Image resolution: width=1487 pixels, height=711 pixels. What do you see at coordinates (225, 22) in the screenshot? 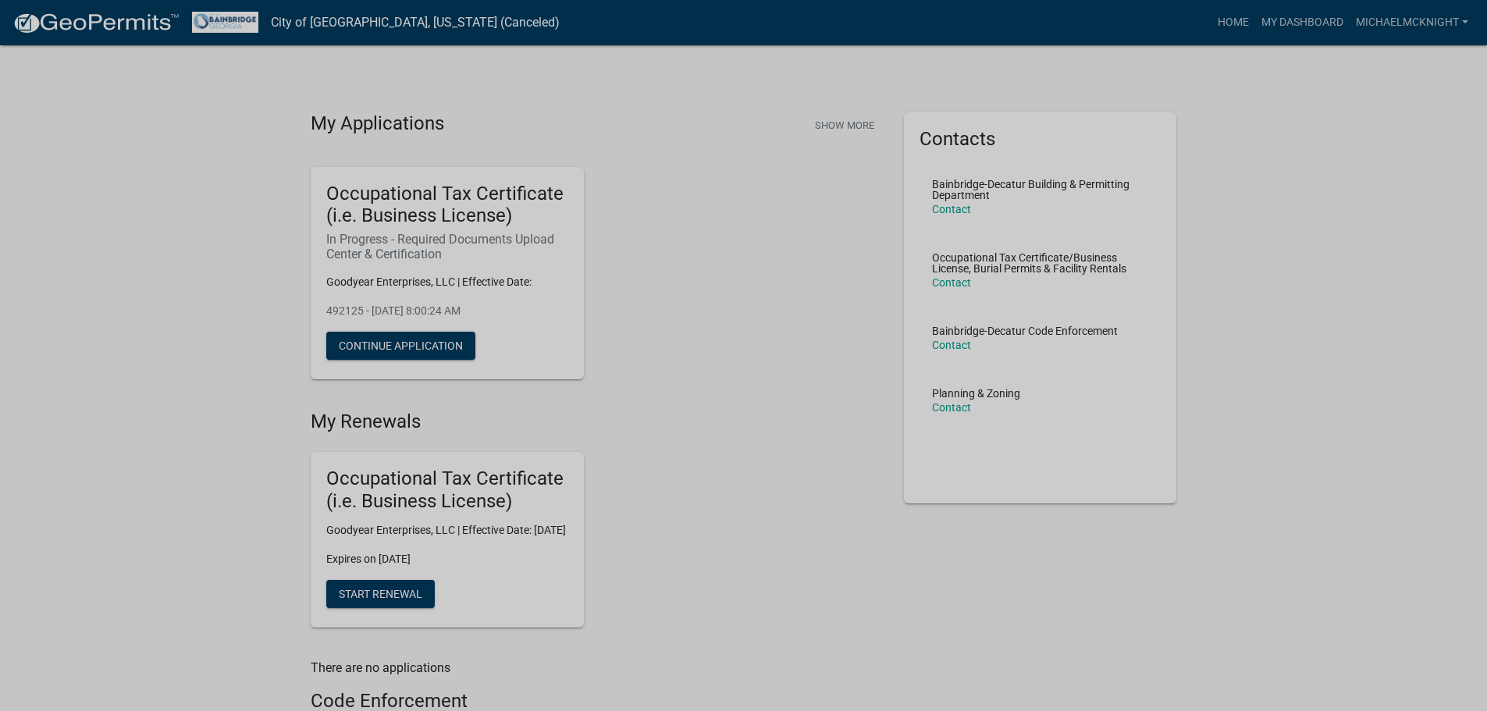
I see `img: City of Bainbridge, Georgia (Canceled)` at bounding box center [225, 22].